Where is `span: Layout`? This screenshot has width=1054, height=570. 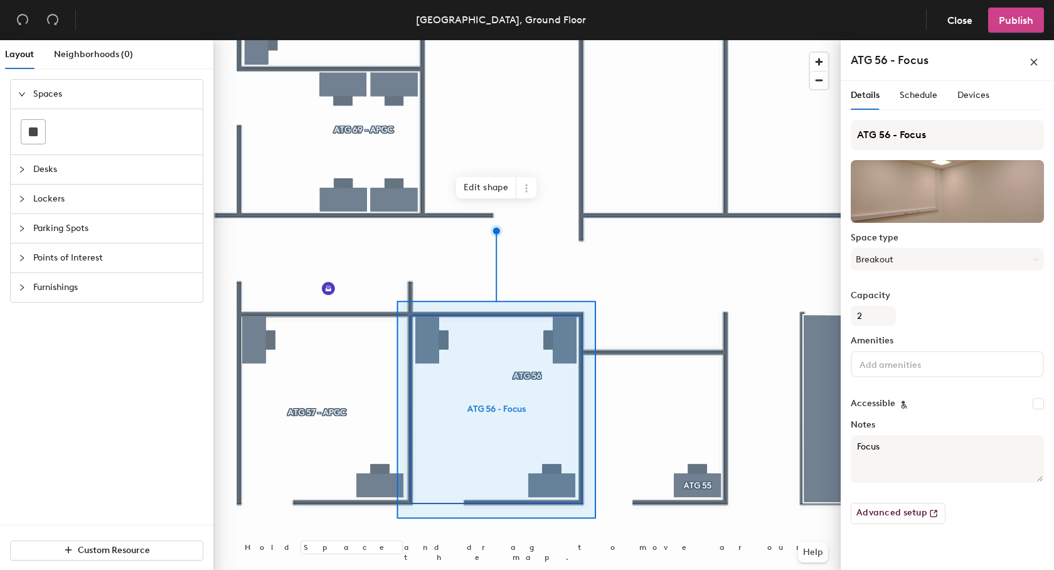 span: Layout is located at coordinates (19, 54).